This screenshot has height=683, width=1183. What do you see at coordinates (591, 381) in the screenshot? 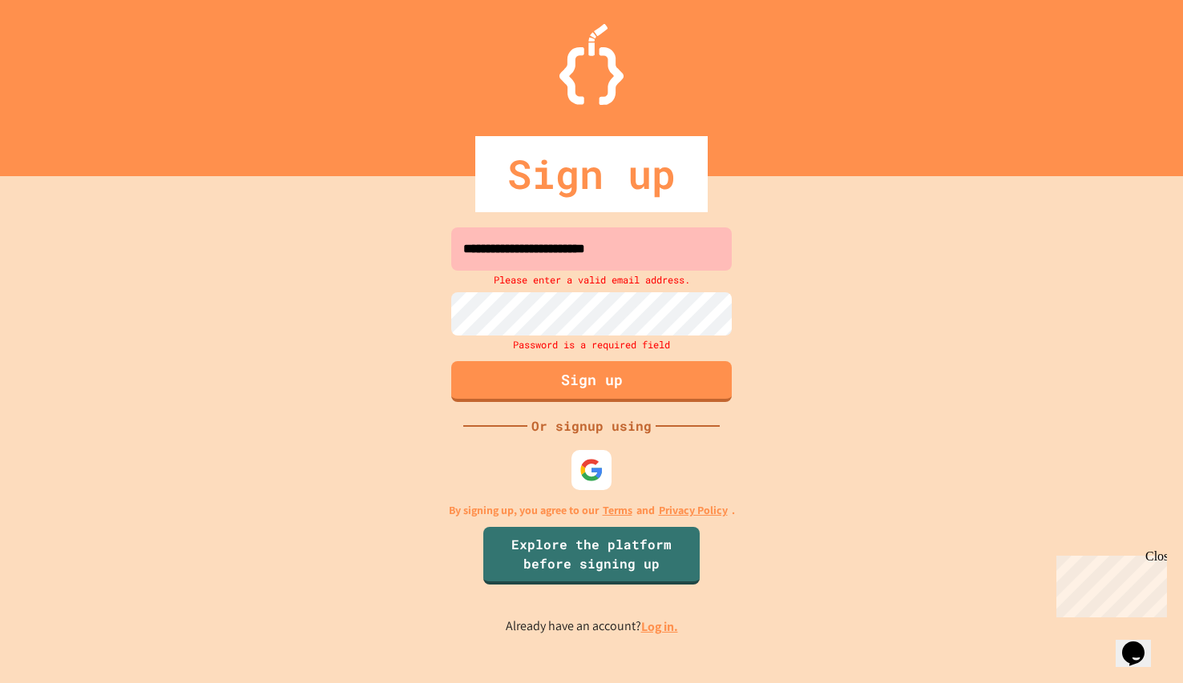
I see `button: Sign up` at bounding box center [591, 381].